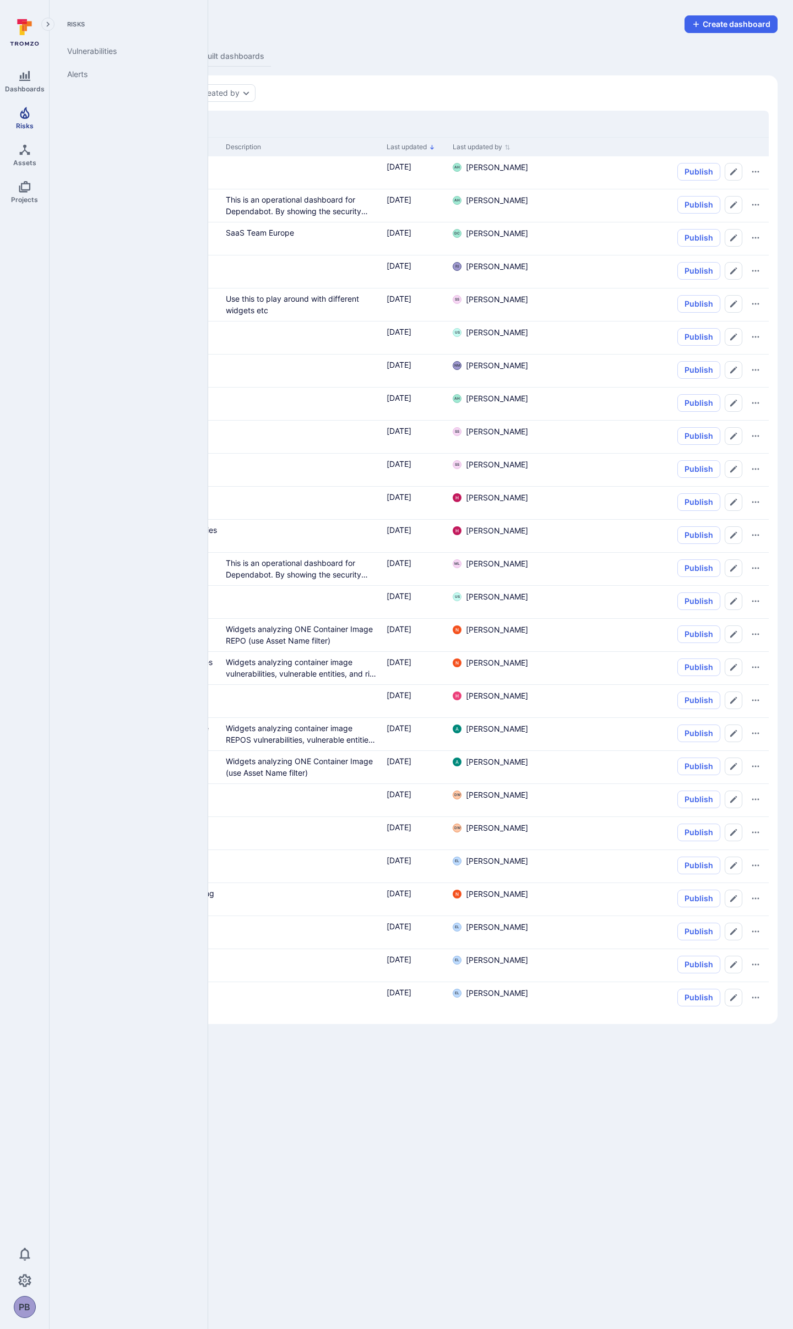 Image resolution: width=793 pixels, height=1329 pixels. I want to click on img: ACg8ocKzQzwPSwOZT_k9C736TfcBpCStqIZdMR9gXOhJgTaH9y_tsw=s96-c, so click(457, 498).